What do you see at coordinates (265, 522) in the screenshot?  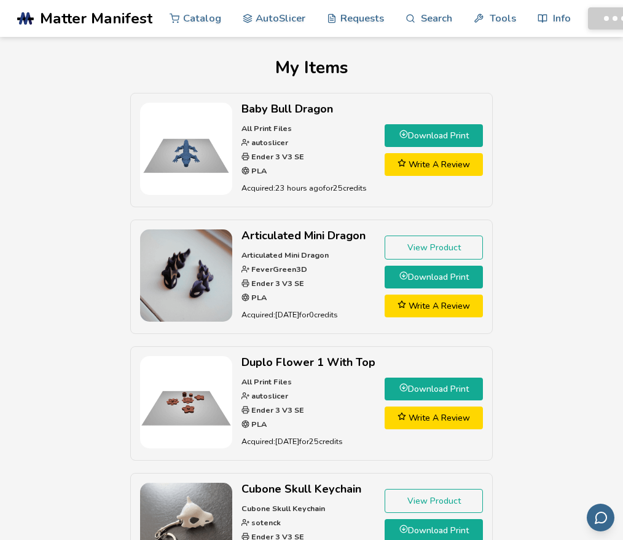 I see `strong: sotenck` at bounding box center [265, 522].